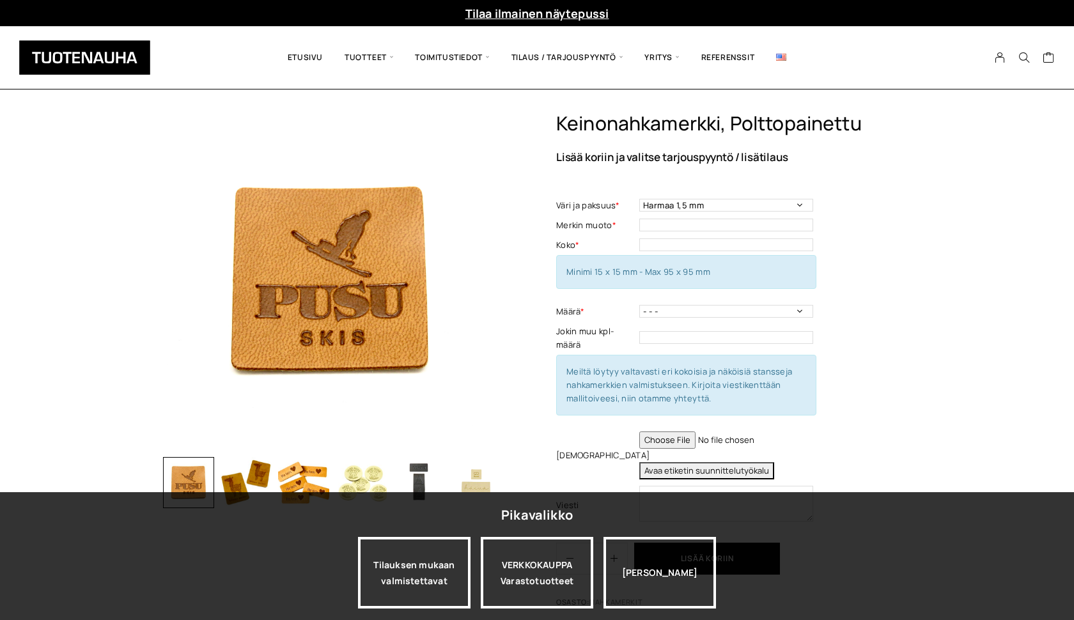  I want to click on span: Toimitustiedot, so click(452, 58).